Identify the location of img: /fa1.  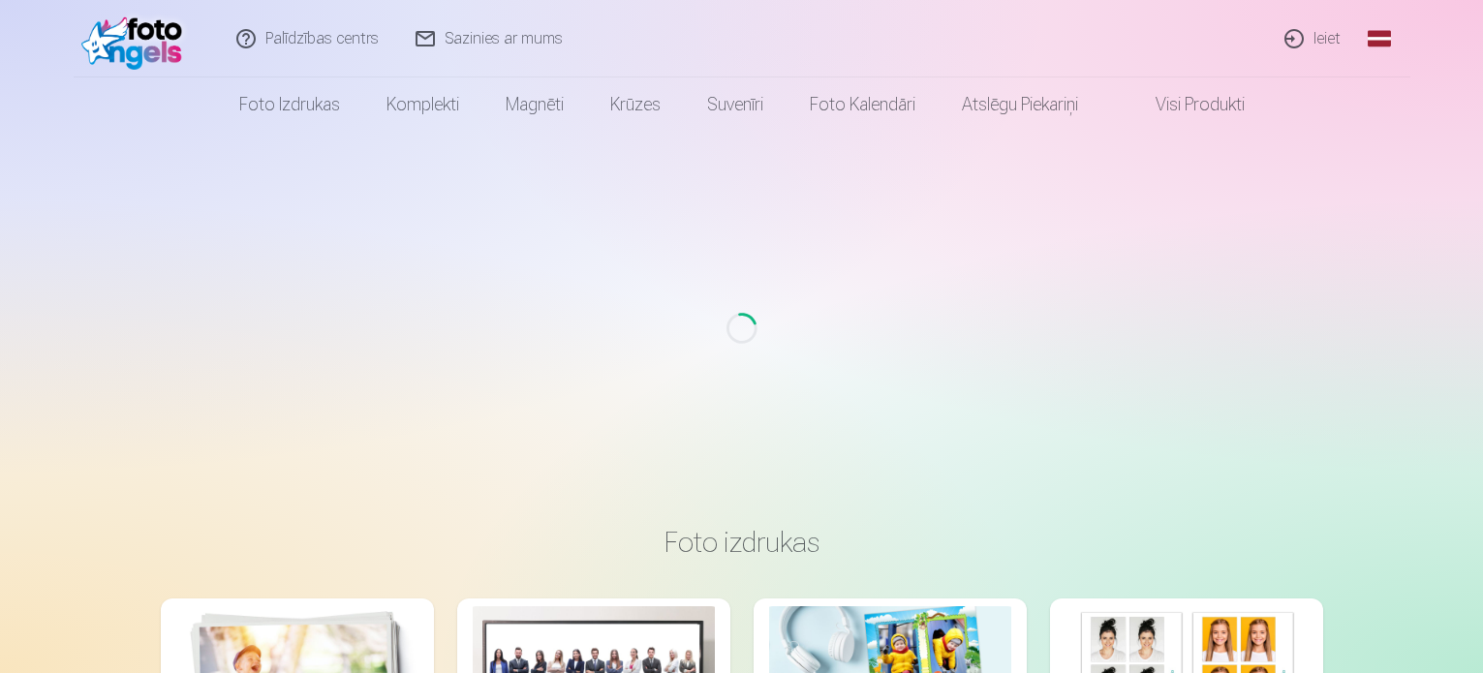
(137, 39).